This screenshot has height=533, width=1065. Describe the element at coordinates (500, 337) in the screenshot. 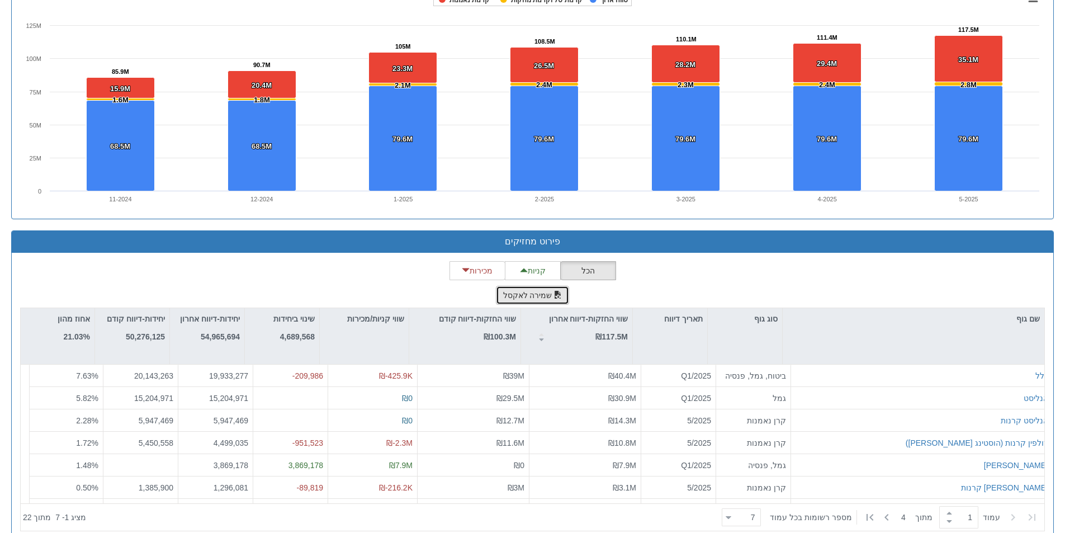

I see `strong: ₪100.3M` at that location.